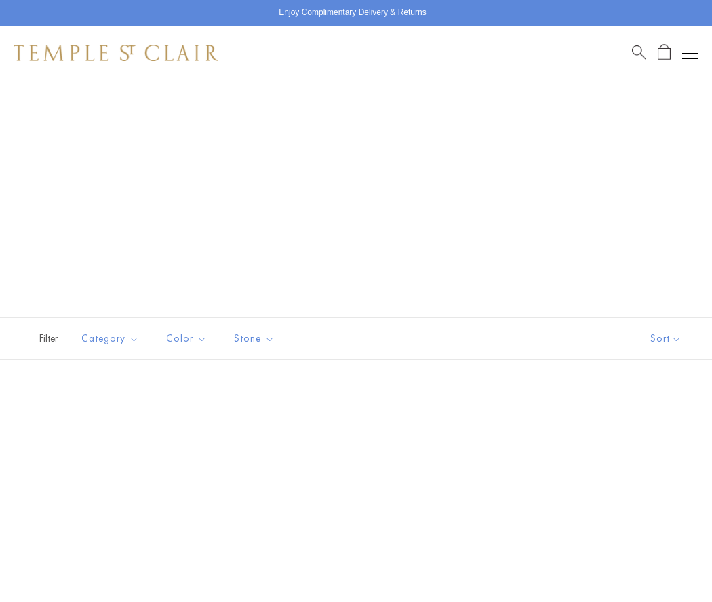  What do you see at coordinates (188, 338) in the screenshot?
I see `span: Color` at bounding box center [188, 338].